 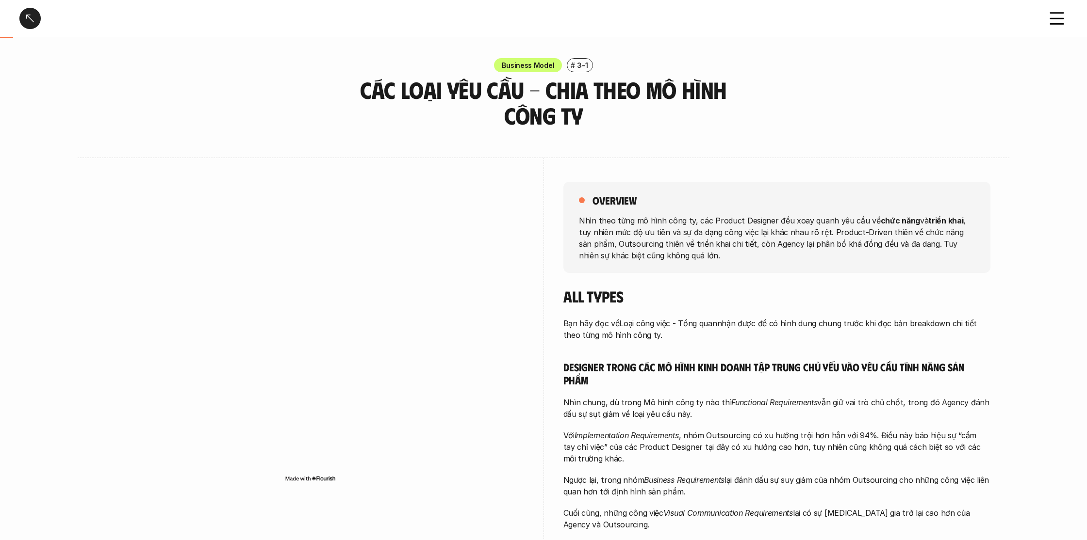 I want to click on h3: Các loại yêu cầu - Chia theo mô hình công ty, so click(x=543, y=103).